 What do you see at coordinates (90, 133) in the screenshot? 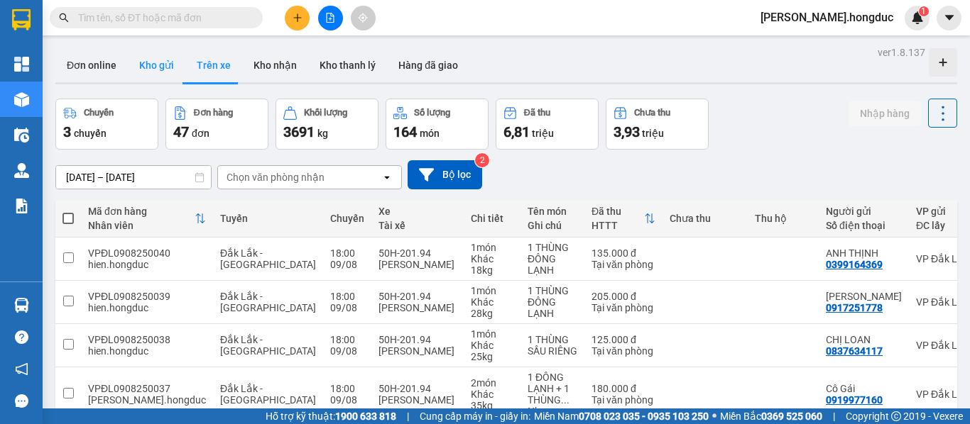
I see `span: chuyến` at bounding box center [90, 133].